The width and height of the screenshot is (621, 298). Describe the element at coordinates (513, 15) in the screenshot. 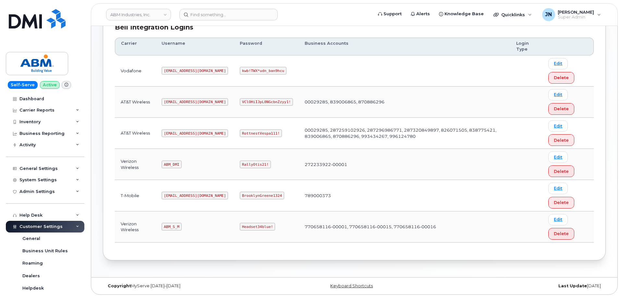

I see `div: Quicklinks` at that location.